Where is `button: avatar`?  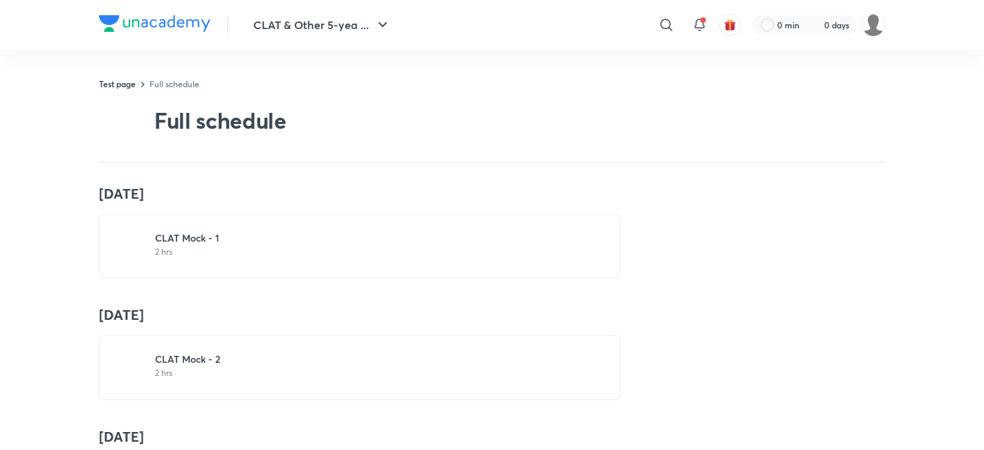 button: avatar is located at coordinates (730, 25).